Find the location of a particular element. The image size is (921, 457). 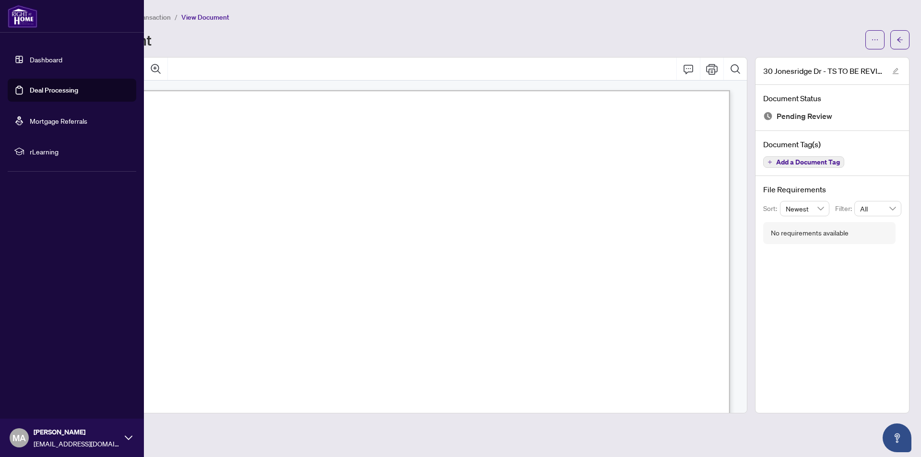

h4: File Requirements is located at coordinates (832, 190).